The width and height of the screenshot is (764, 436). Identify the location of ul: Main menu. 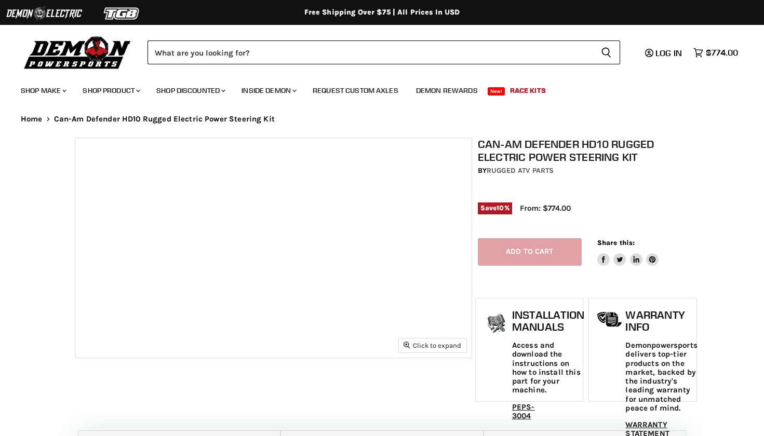
(374, 88).